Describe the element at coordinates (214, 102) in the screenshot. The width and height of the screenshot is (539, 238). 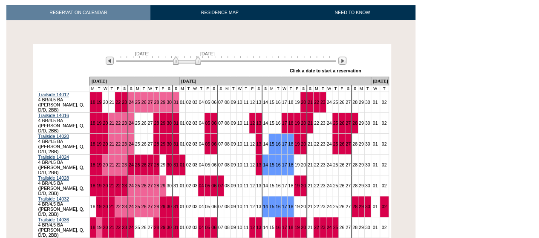
I see `td: 06` at that location.